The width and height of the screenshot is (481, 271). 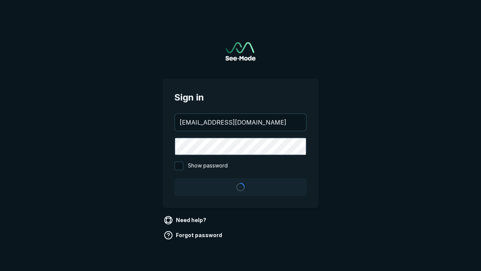 What do you see at coordinates (208, 166) in the screenshot?
I see `span: Show password` at bounding box center [208, 166].